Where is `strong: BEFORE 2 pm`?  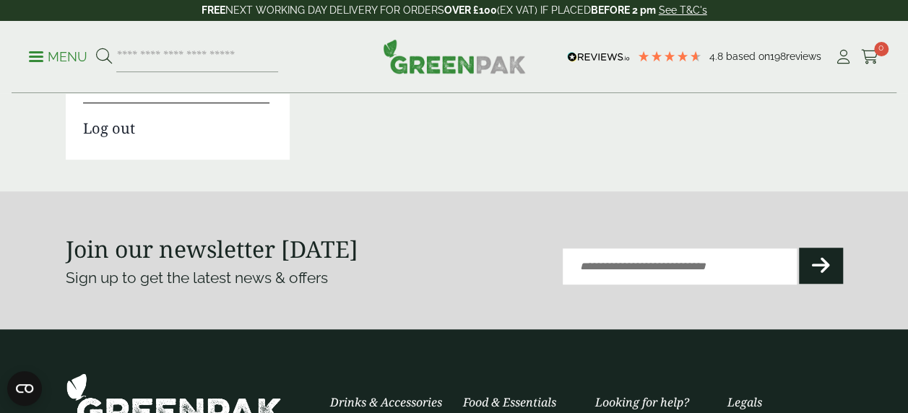
strong: BEFORE 2 pm is located at coordinates (623, 10).